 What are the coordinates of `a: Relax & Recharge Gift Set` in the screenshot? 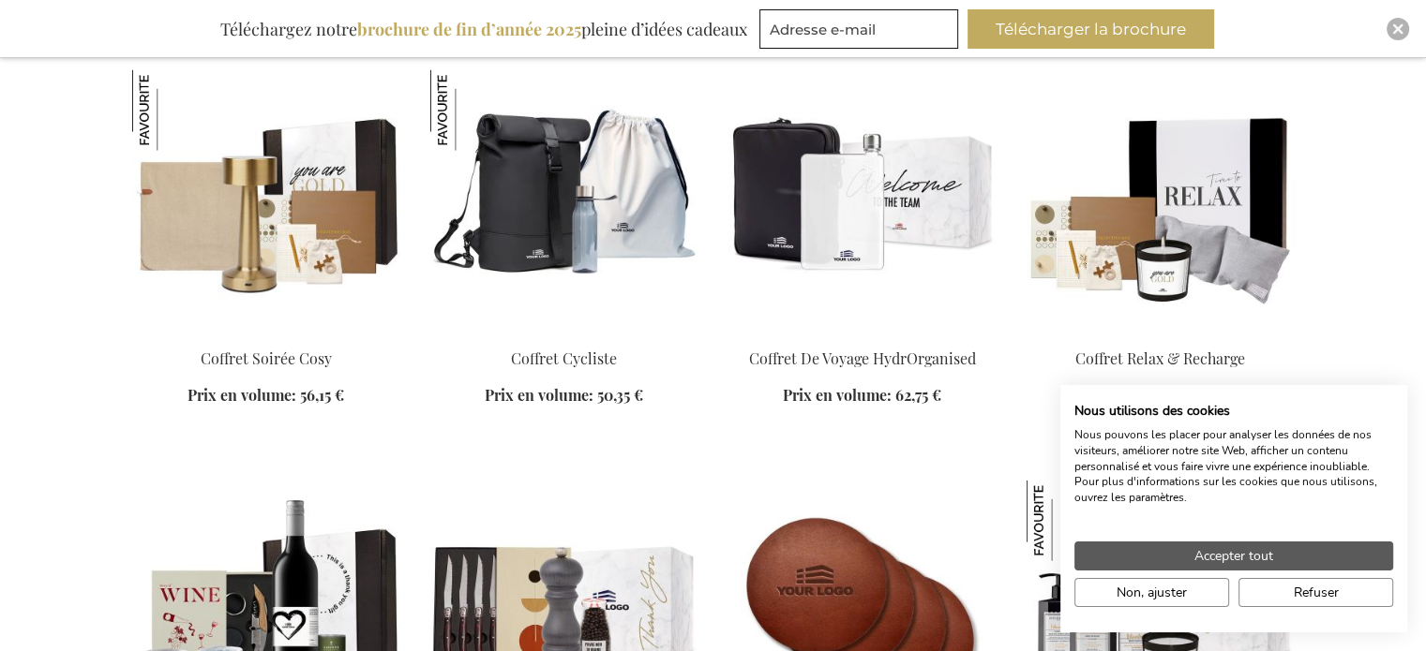 It's located at (1160, 334).